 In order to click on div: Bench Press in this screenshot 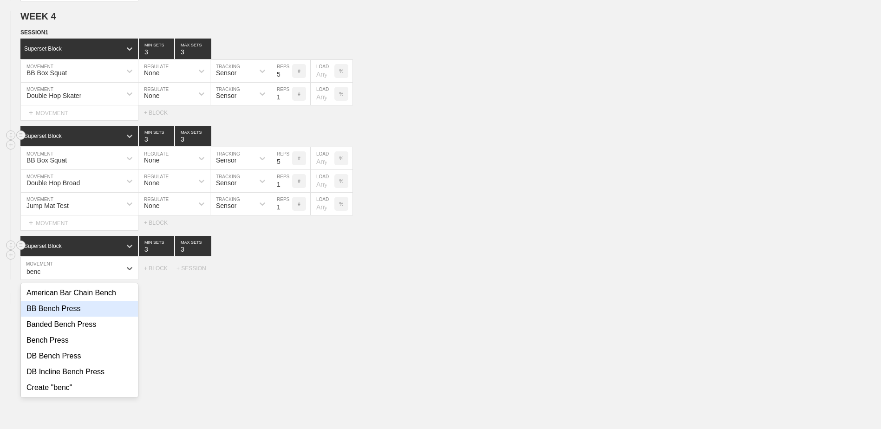, I will do `click(79, 340)`.